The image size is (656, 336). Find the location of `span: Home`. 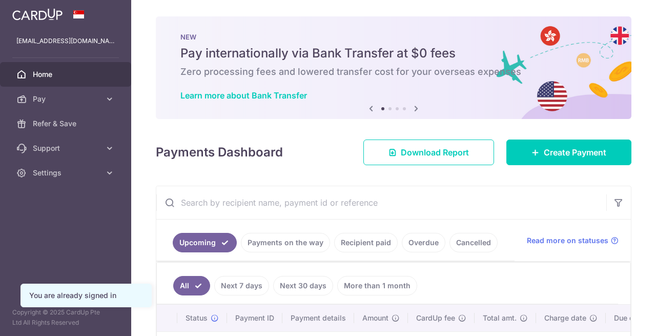

span: Home is located at coordinates (67, 74).